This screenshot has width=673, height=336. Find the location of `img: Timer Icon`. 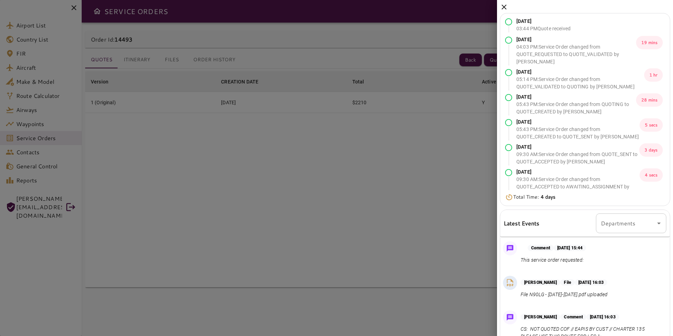

img: Timer Icon is located at coordinates (509, 197).